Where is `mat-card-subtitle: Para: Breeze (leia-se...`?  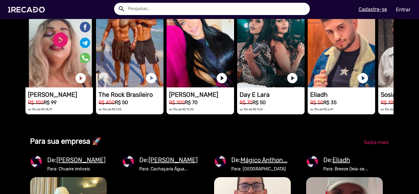
mat-card-subtitle: Para: Breeze (leia-se... is located at coordinates (346, 169).